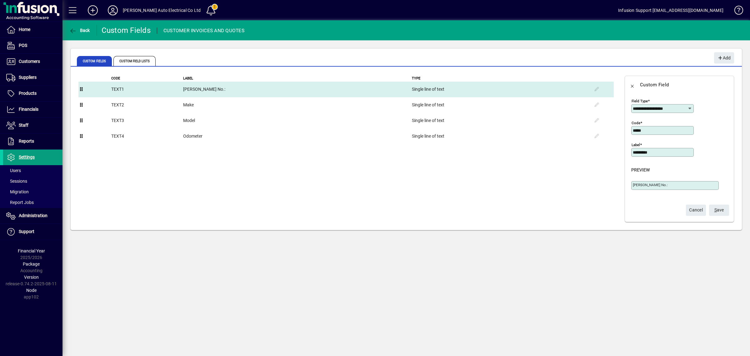  What do you see at coordinates (17, 181) in the screenshot?
I see `span: Sessions` at bounding box center [17, 181].